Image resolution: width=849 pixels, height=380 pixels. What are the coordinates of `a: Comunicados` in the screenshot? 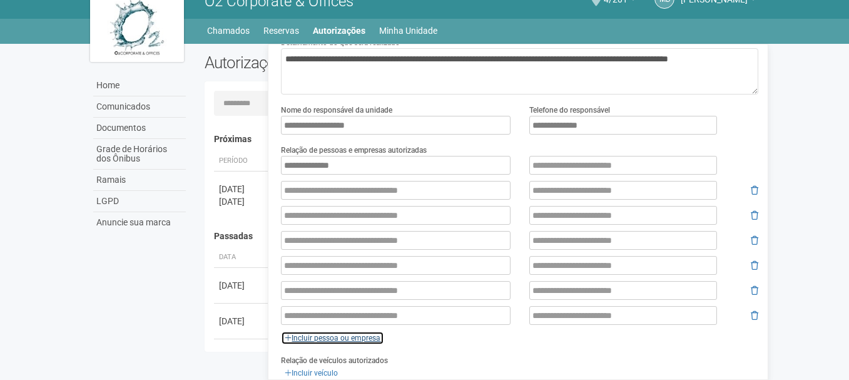 It's located at (140, 107).